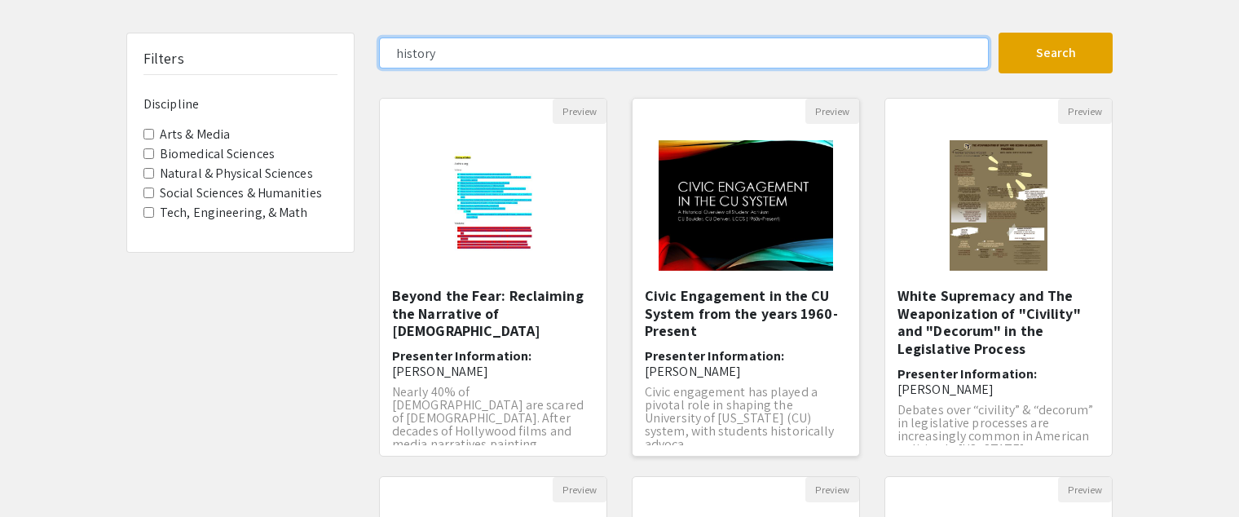 This screenshot has width=1239, height=517. Describe the element at coordinates (746, 277) in the screenshot. I see `div: Open Presentation <p>Civic Engagement in the CU System from the years 1960-Present </p>` at that location.